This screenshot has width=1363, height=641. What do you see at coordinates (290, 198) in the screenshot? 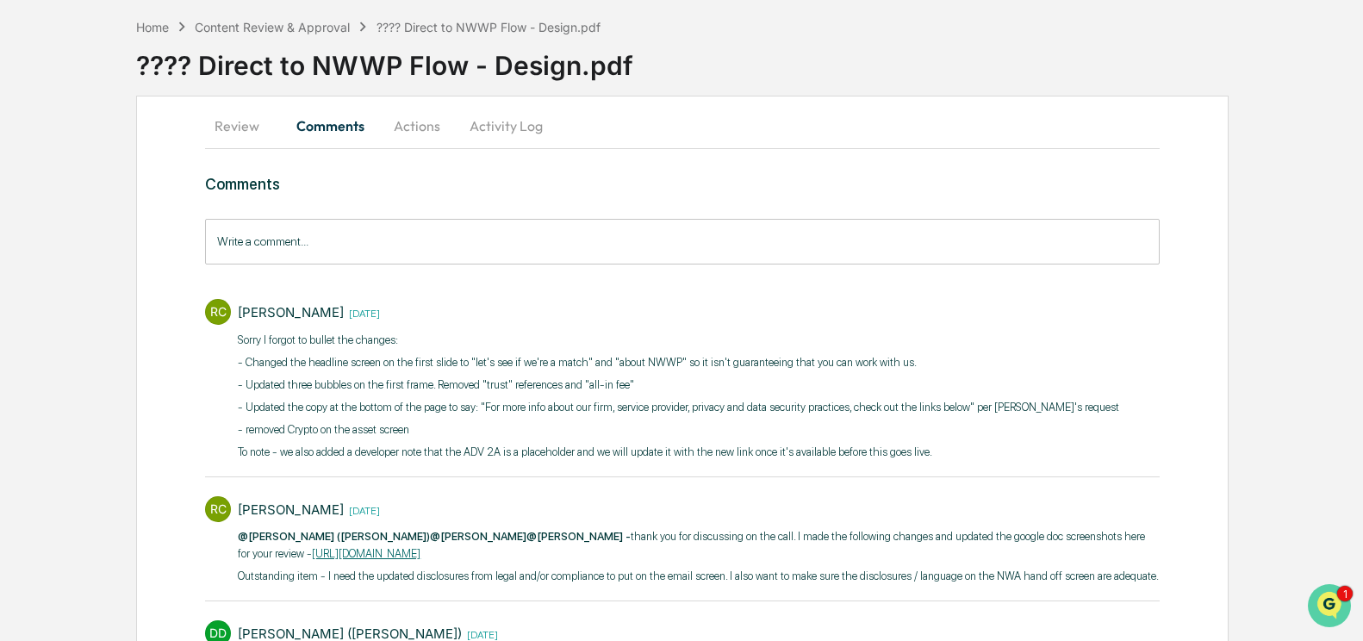
I see `button: See all` at bounding box center [290, 198].